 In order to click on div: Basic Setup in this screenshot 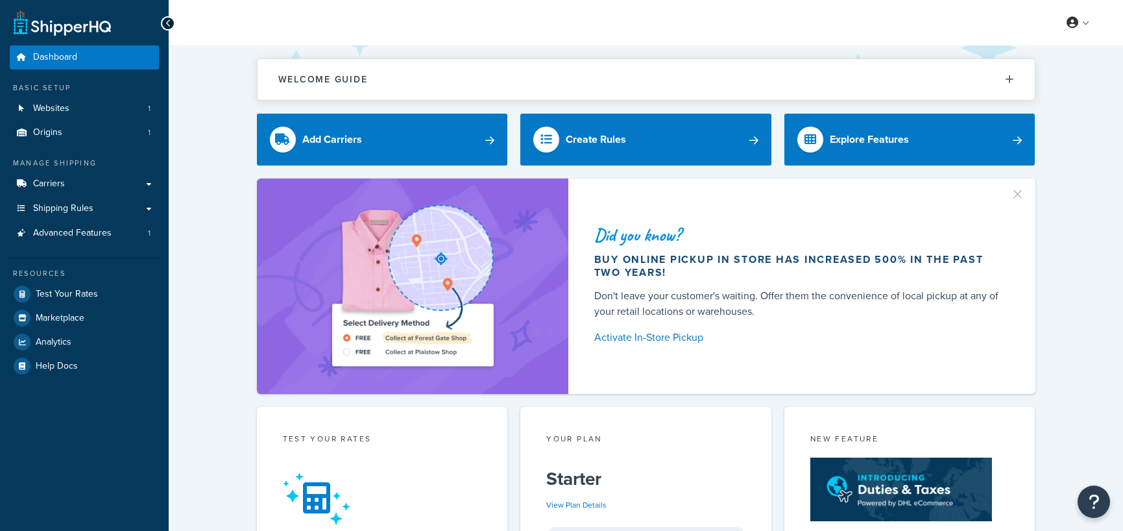, I will do `click(84, 88)`.